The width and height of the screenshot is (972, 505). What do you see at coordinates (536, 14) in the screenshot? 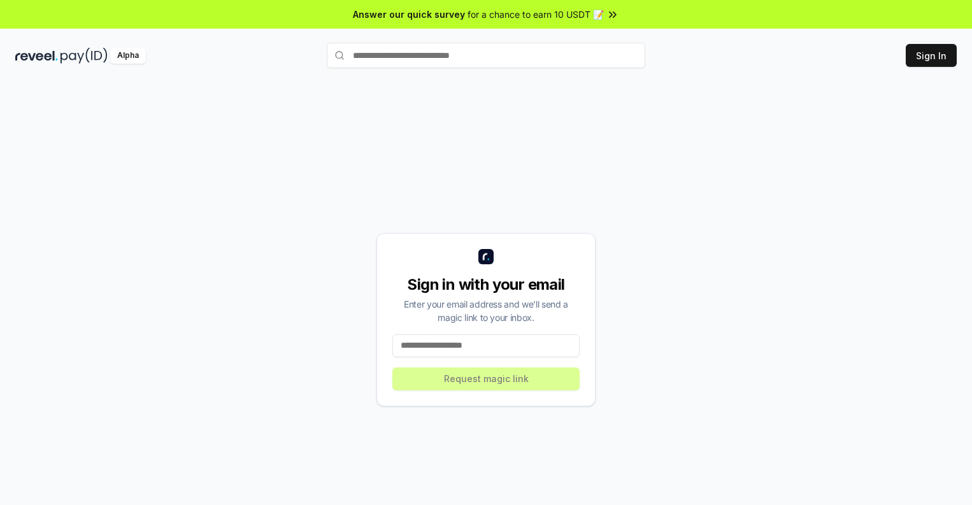
I see `span: for a chance to earn 10 USDT 📝` at bounding box center [536, 14].